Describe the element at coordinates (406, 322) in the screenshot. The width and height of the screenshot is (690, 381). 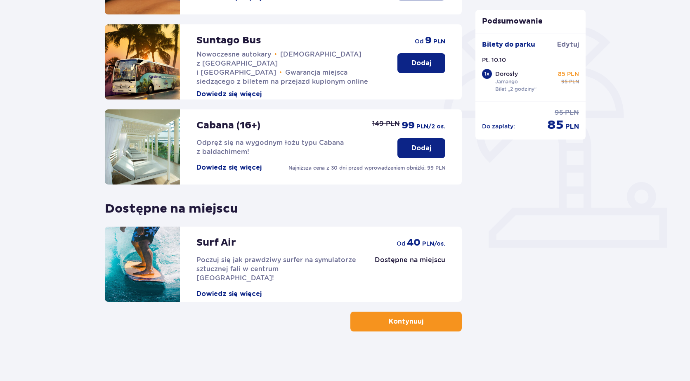
I see `p: Kontynuuj` at that location.